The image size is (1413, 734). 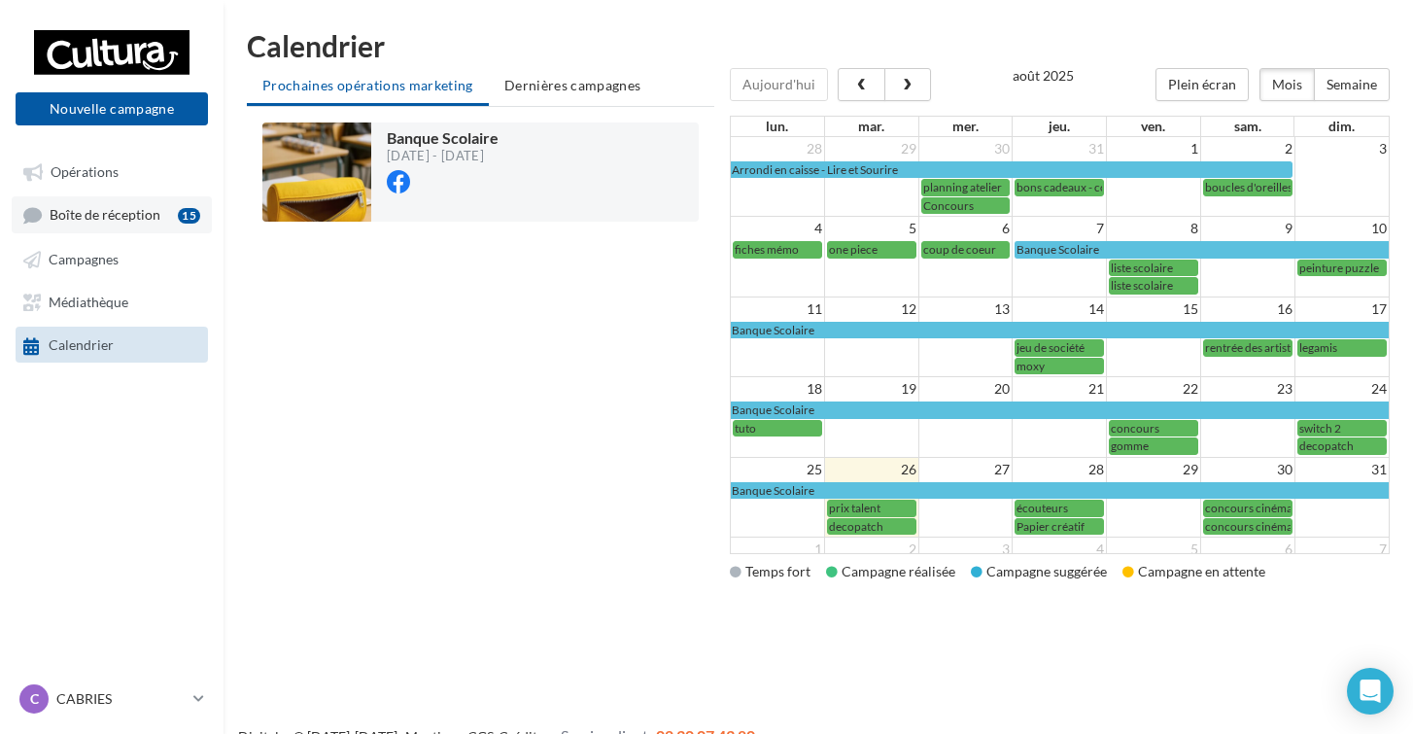 I want to click on span: jeu de société, so click(x=1050, y=347).